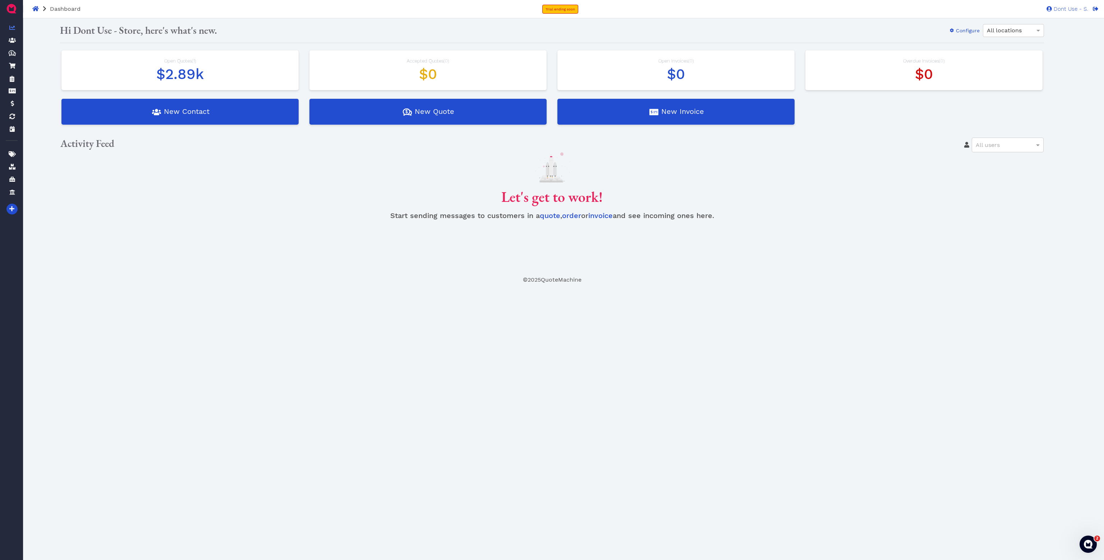 Image resolution: width=1104 pixels, height=560 pixels. What do you see at coordinates (560, 9) in the screenshot?
I see `span: Trial ending soon` at bounding box center [560, 9].